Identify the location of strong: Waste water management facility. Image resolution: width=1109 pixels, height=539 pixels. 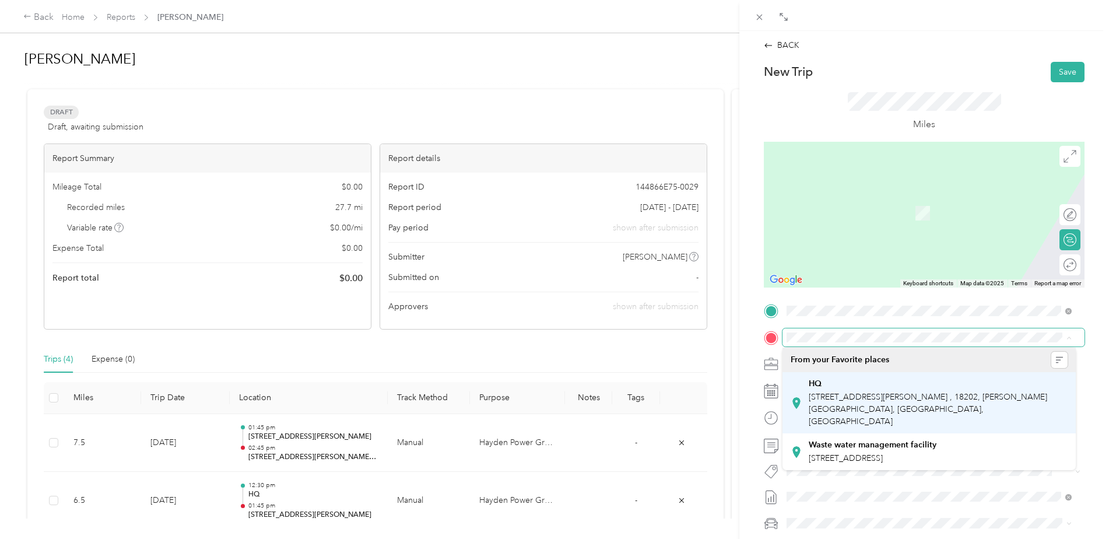
(872, 445).